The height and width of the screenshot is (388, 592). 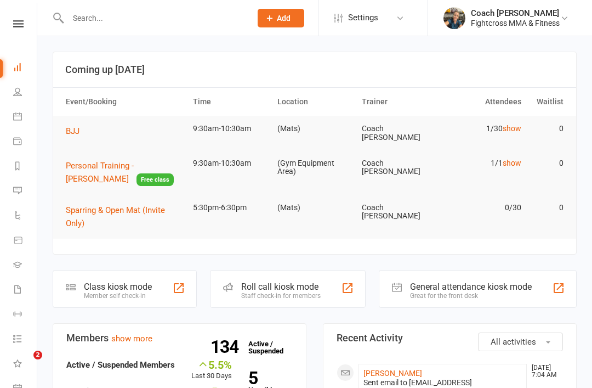 I want to click on td: (Gym Equipment Area), so click(x=315, y=167).